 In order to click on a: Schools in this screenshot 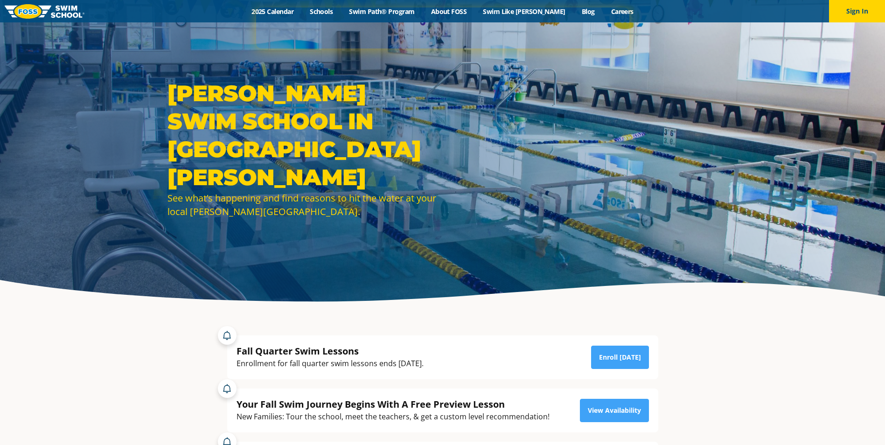, I will do `click(321, 11)`.